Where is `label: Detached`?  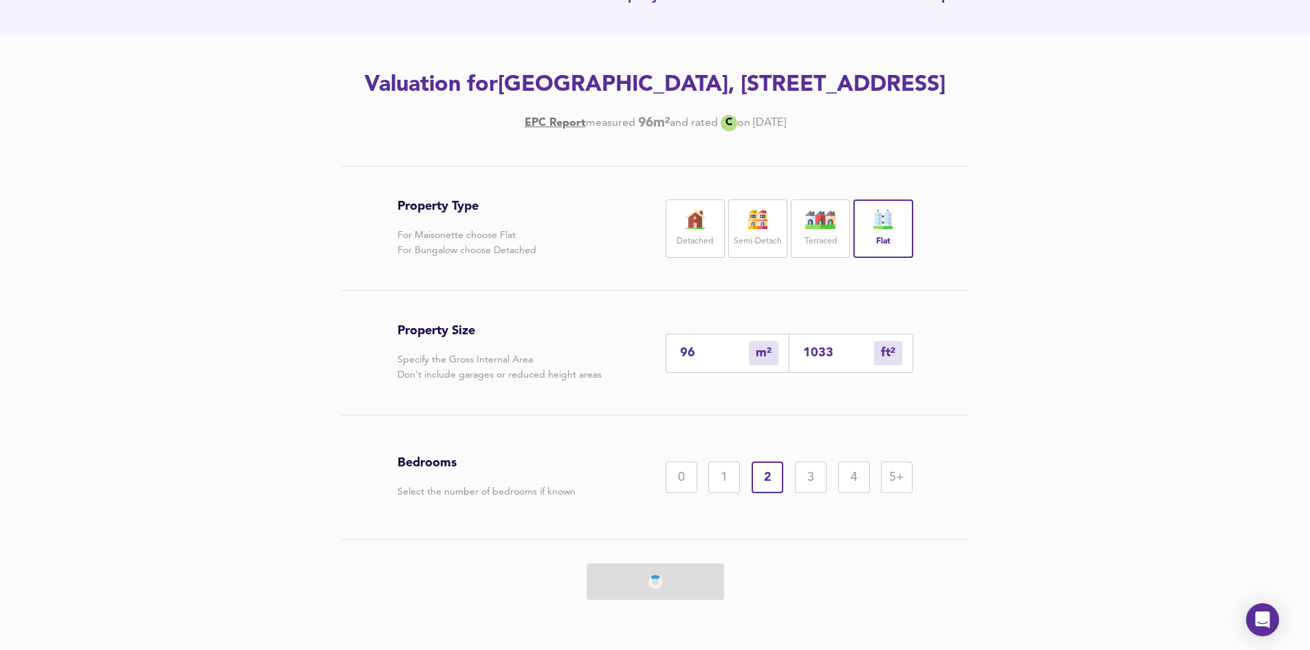 label: Detached is located at coordinates (694, 241).